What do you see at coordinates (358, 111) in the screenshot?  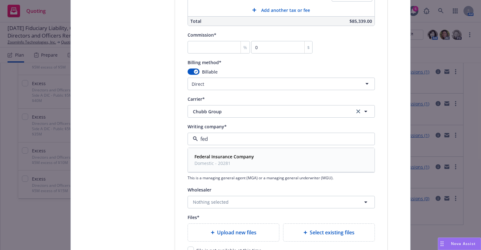 I see `a: clear selection` at bounding box center [358, 111].